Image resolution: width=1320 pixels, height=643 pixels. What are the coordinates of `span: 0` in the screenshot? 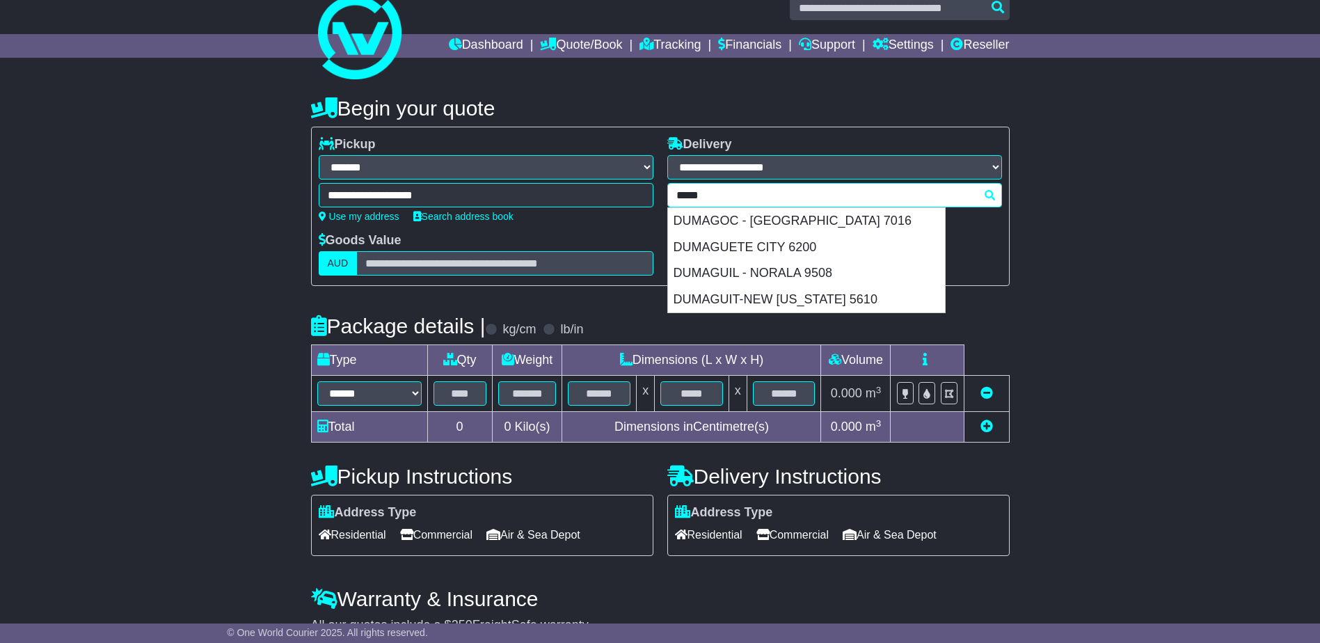 It's located at (507, 427).